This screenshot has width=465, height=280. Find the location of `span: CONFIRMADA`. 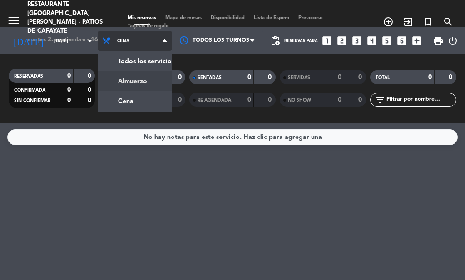

span: CONFIRMADA is located at coordinates (30, 90).